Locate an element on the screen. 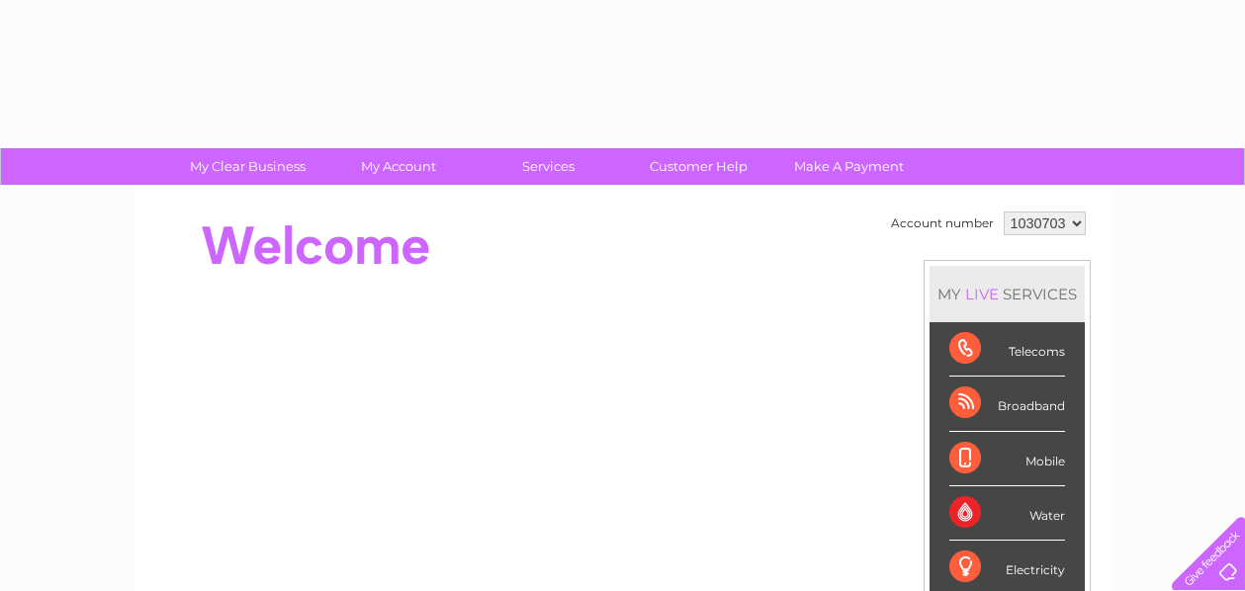 The height and width of the screenshot is (591, 1245). td: Account number is located at coordinates (942, 223).